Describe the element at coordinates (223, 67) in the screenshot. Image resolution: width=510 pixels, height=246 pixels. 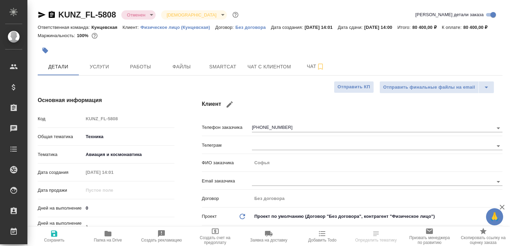
I see `span: Smartcat` at that location.